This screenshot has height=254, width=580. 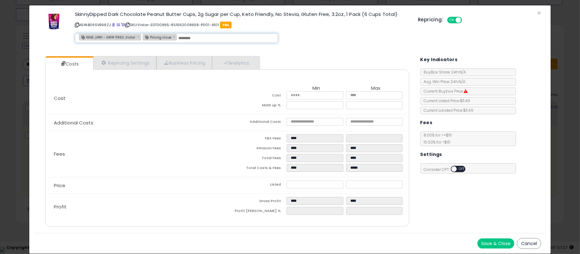 I want to click on a: Repricing Settings, so click(x=125, y=63).